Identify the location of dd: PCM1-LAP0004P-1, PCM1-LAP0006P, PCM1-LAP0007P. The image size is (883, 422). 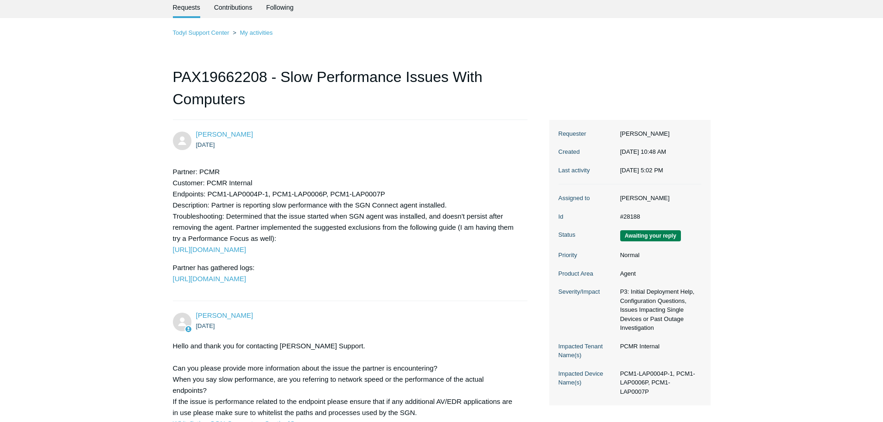
(658, 383).